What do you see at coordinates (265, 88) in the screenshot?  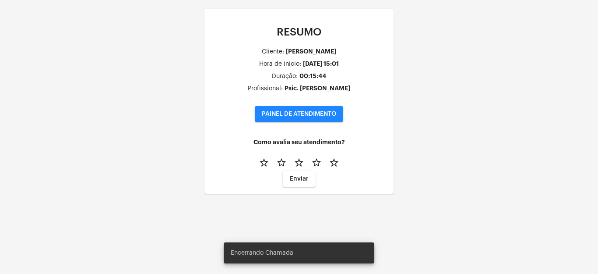 I see `div: Profissional:` at bounding box center [265, 88].